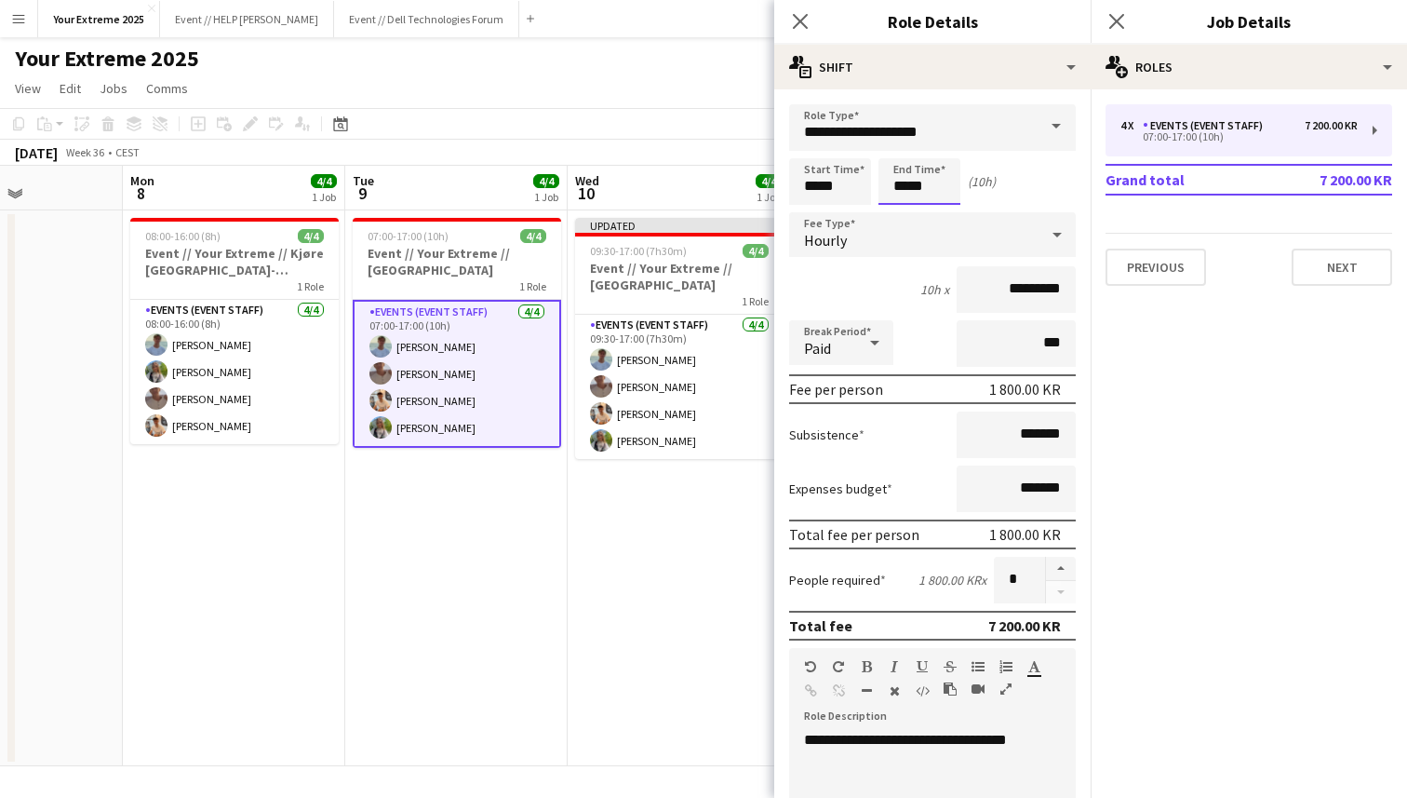 This screenshot has height=798, width=1407. I want to click on div: Total fee per person, so click(854, 534).